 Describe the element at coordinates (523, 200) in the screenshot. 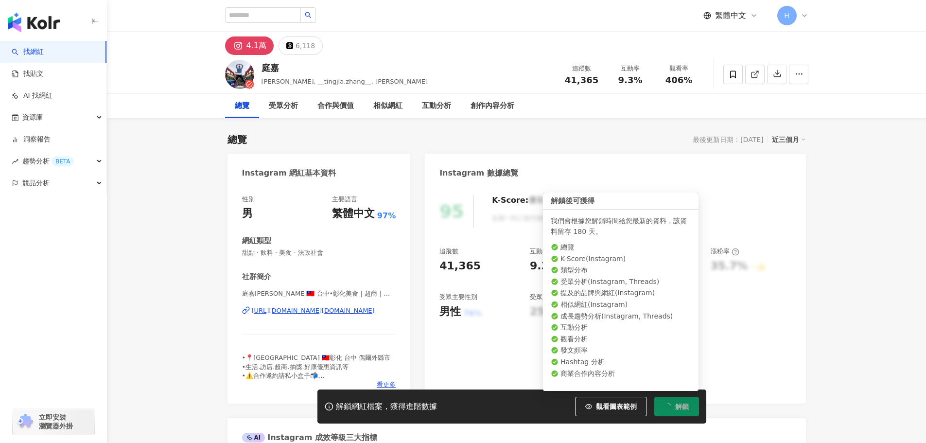

I see `div: K-Score :` at that location.